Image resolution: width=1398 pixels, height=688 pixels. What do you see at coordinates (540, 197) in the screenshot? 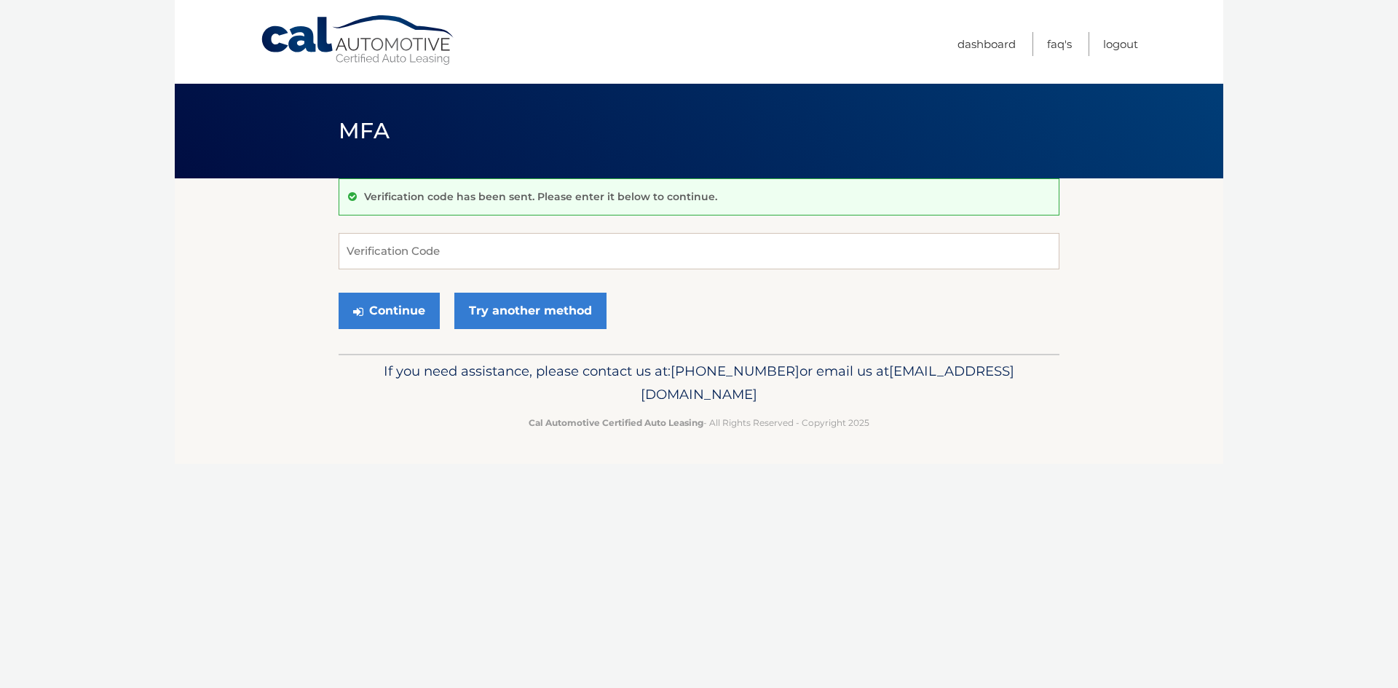
I see `p: Verification code has been sent. Please enter it below to continue.` at bounding box center [540, 197].